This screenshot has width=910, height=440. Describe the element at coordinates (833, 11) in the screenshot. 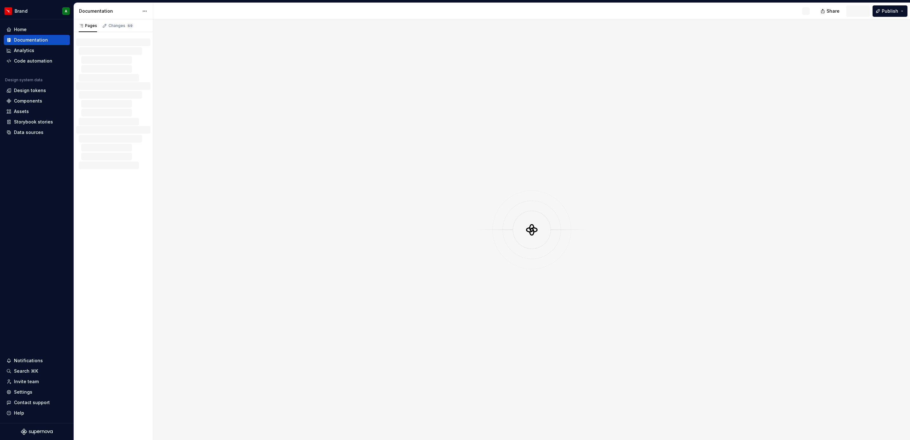

I see `span: Share` at that location.